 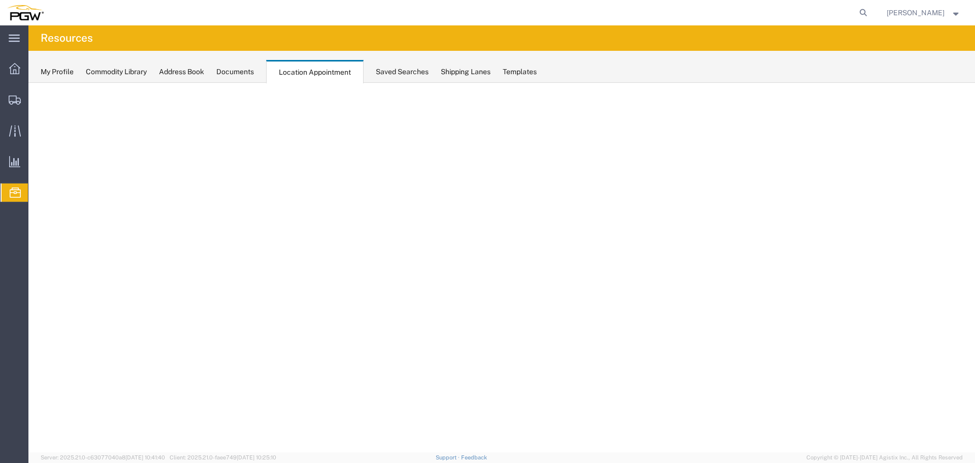 I want to click on span: Client: 2025.21.0-faee749, so click(x=223, y=457).